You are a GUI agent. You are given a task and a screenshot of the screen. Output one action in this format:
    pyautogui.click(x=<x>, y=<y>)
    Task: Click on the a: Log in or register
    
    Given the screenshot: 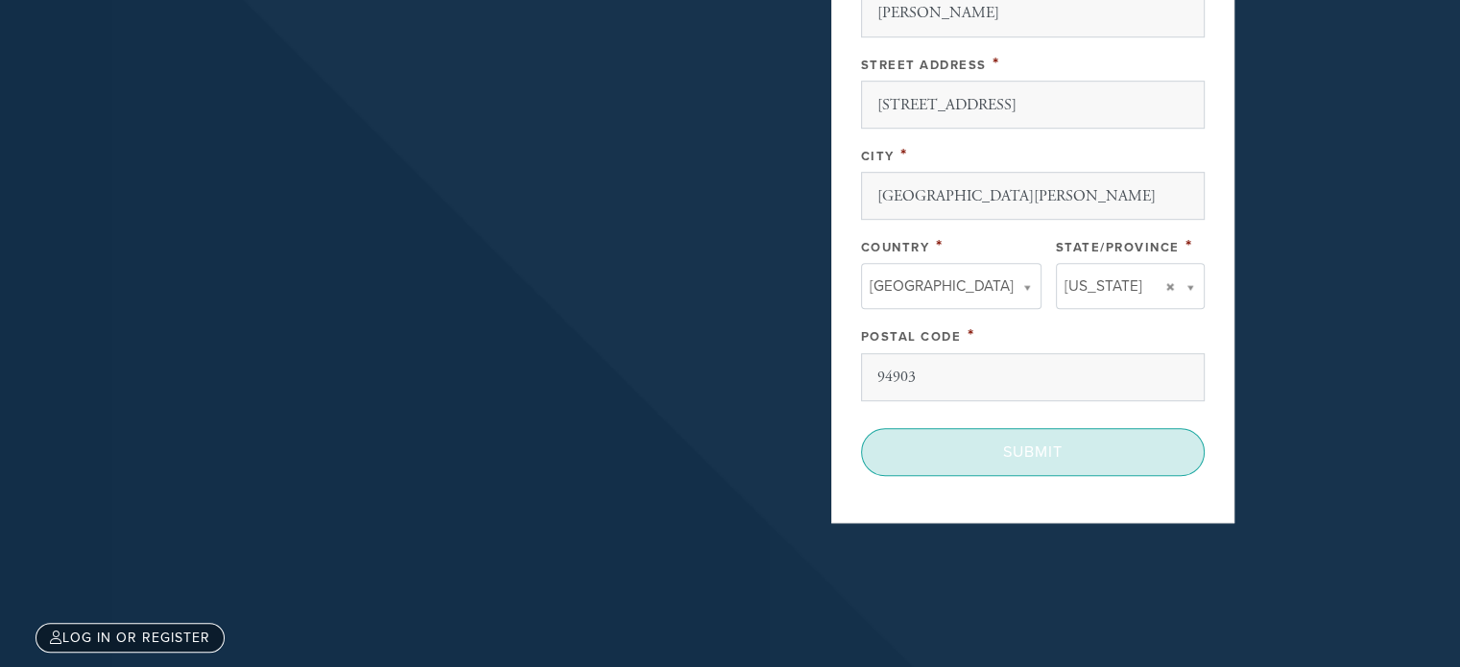 What is the action you would take?
    pyautogui.click(x=130, y=637)
    